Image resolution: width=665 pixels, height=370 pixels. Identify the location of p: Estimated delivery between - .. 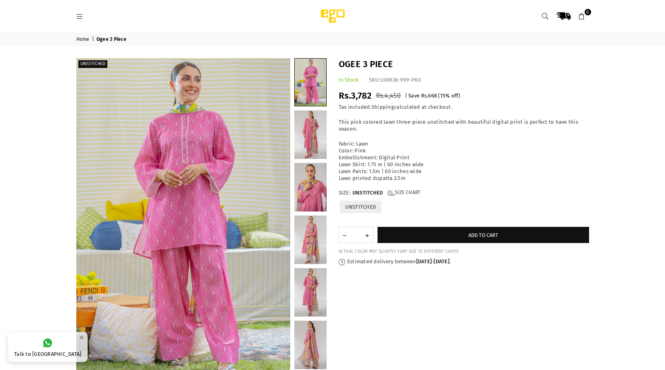
(464, 261).